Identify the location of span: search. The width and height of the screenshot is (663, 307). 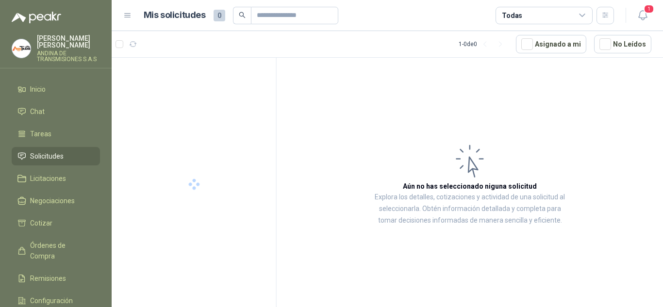
(242, 15).